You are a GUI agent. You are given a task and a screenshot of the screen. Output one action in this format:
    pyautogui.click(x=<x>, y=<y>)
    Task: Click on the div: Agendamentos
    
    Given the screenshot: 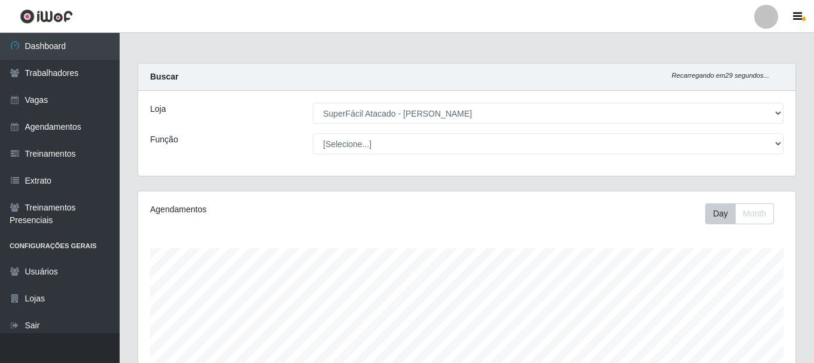 What is the action you would take?
    pyautogui.click(x=277, y=209)
    